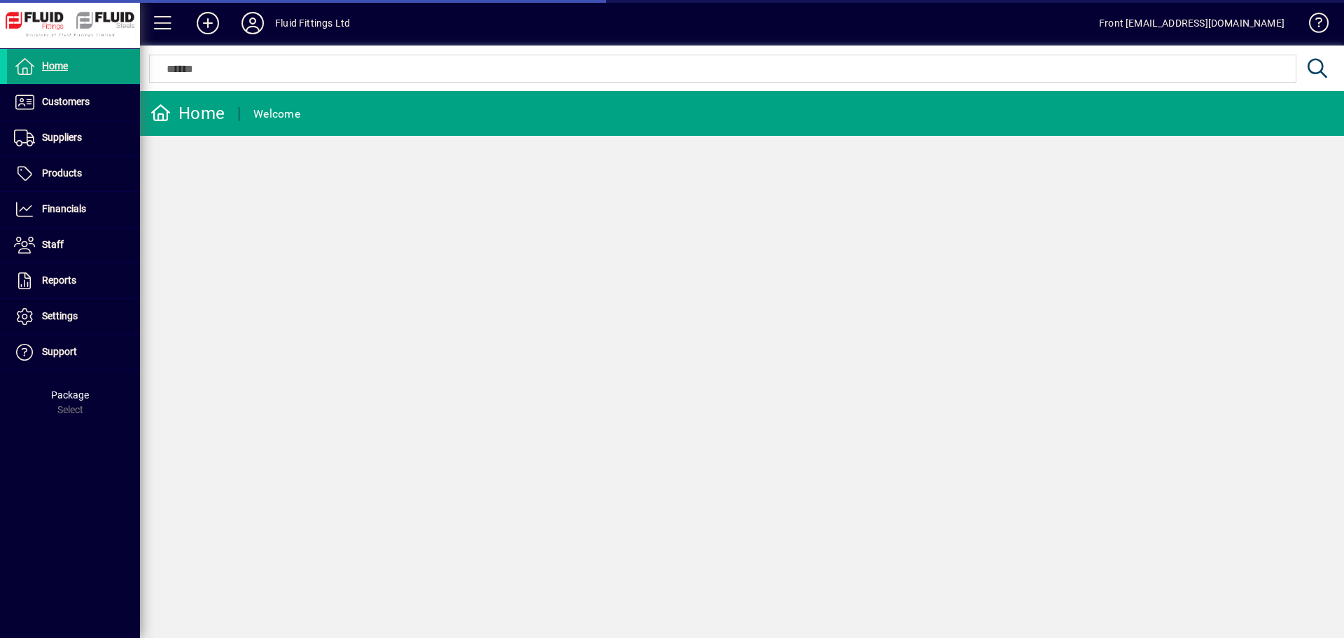  I want to click on div: Welcome, so click(276, 114).